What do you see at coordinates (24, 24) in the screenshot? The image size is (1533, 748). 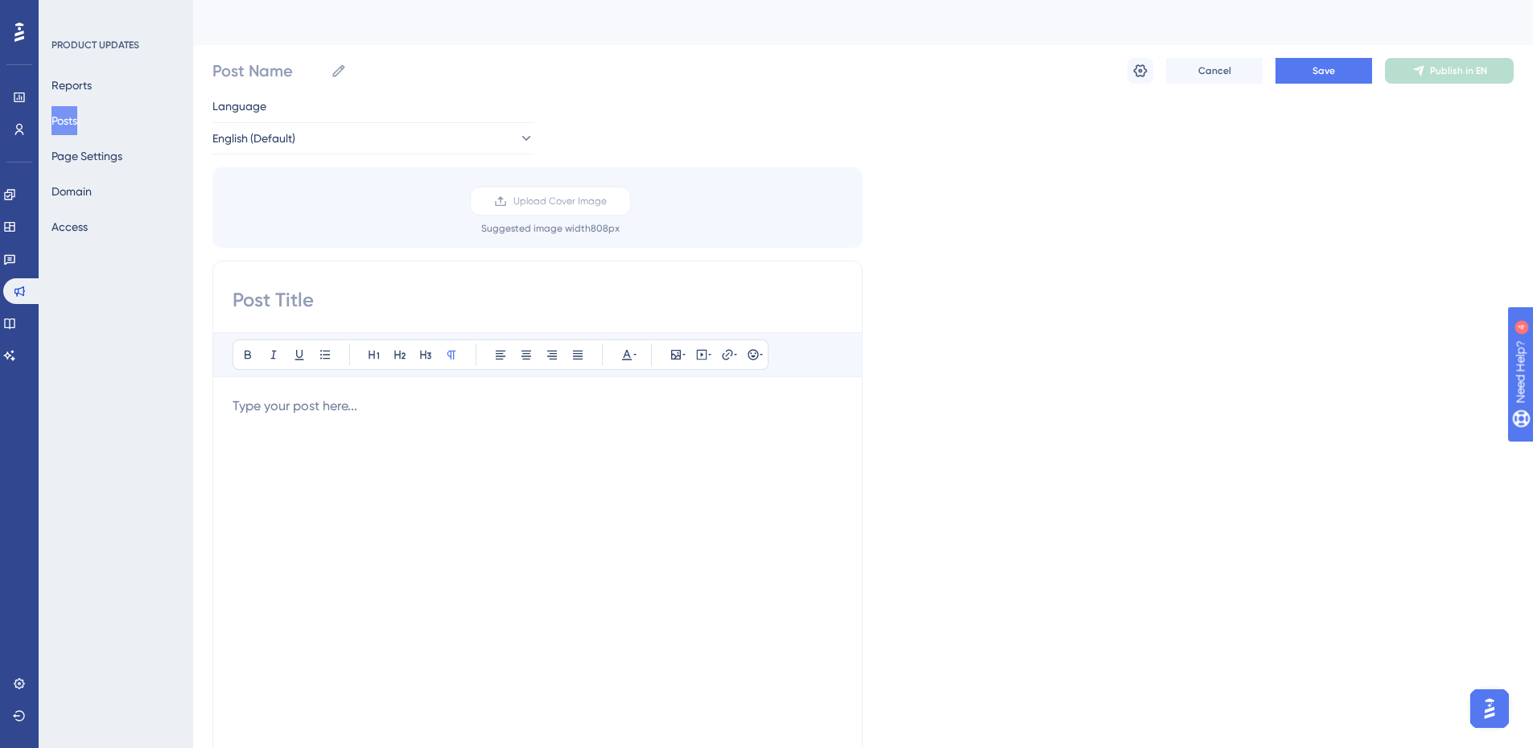 I see `button: Open AI Assistant Launcher` at bounding box center [24, 24].